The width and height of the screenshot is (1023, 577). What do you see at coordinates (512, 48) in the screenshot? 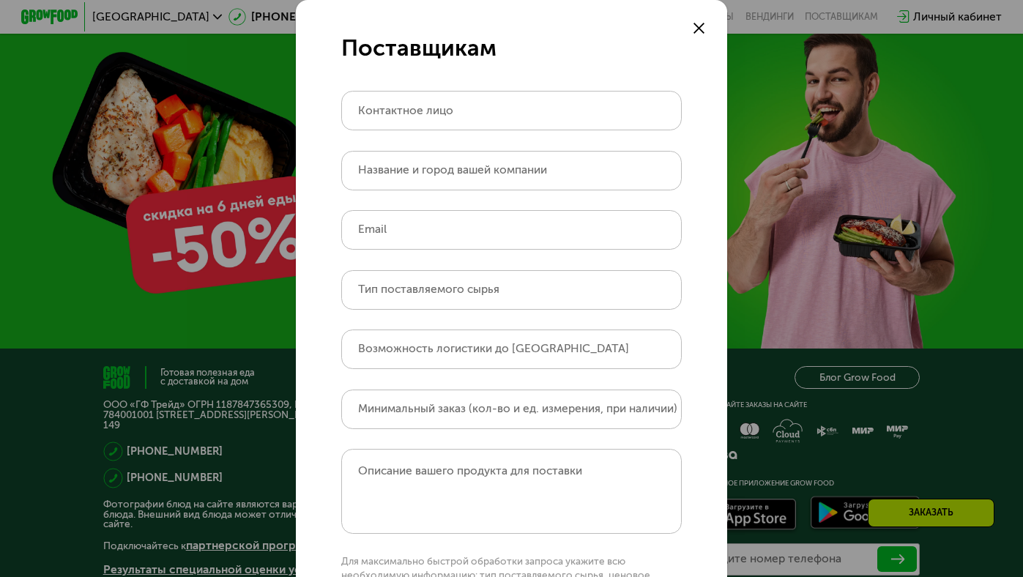
I see `div: Поставщикам` at bounding box center [512, 48].